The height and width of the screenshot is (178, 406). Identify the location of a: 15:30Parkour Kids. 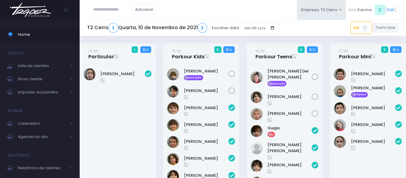
(188, 54).